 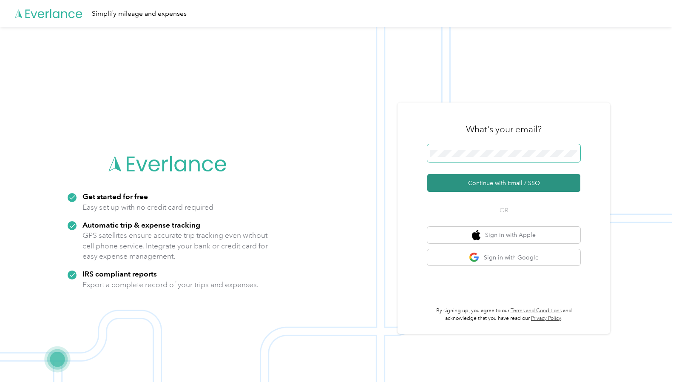 What do you see at coordinates (474, 257) in the screenshot?
I see `img: google logo` at bounding box center [474, 257].